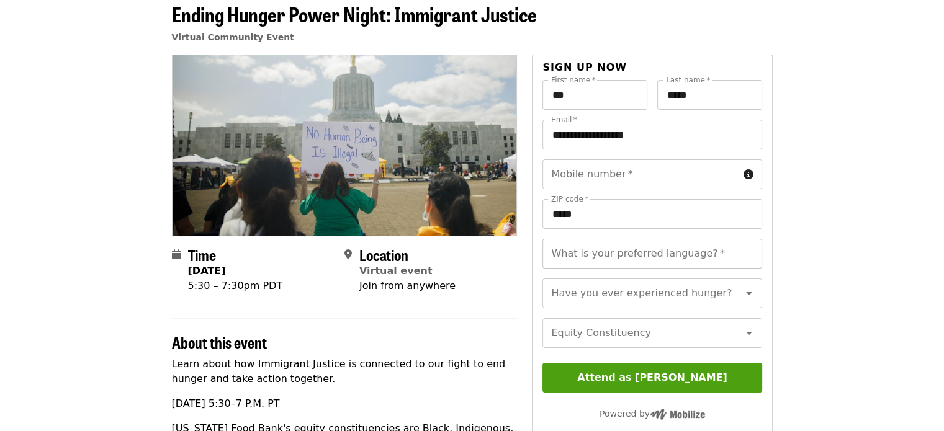 The image size is (944, 431). I want to click on span: Powered by, so click(652, 414).